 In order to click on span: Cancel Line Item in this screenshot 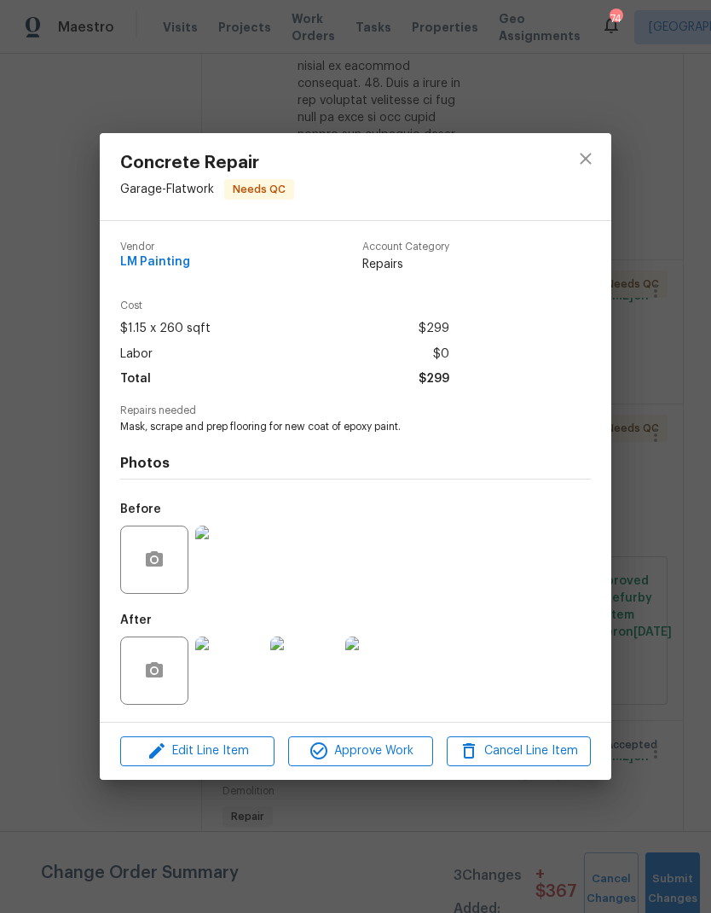, I will do `click(519, 750)`.